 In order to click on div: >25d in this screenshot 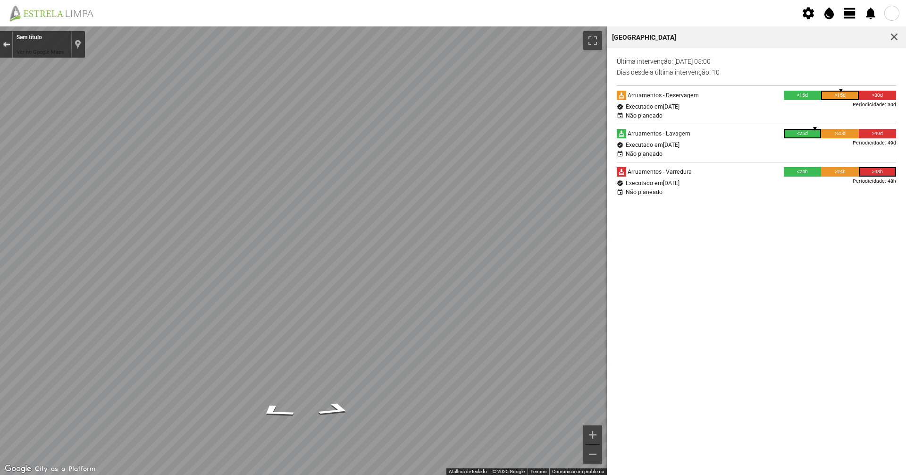, I will do `click(840, 134)`.